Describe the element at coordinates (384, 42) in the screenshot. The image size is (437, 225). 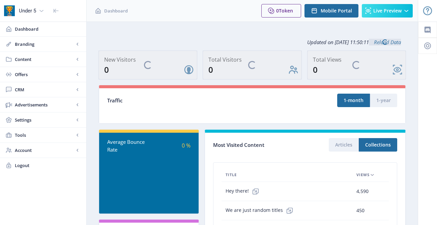
I see `a: Reload Data` at that location.